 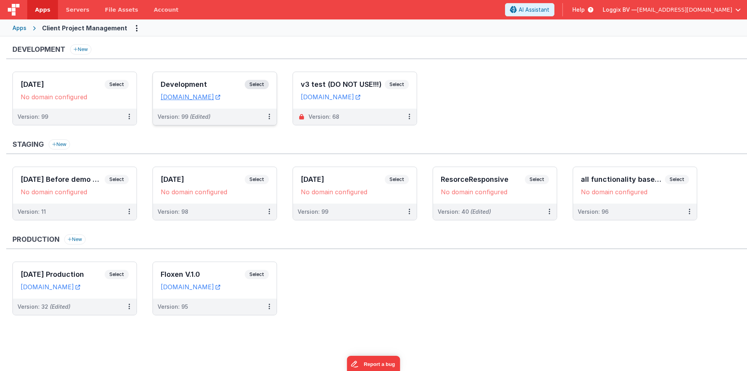 What do you see at coordinates (623, 179) in the screenshot?
I see `h3: all functionality based on task code.` at bounding box center [623, 179].